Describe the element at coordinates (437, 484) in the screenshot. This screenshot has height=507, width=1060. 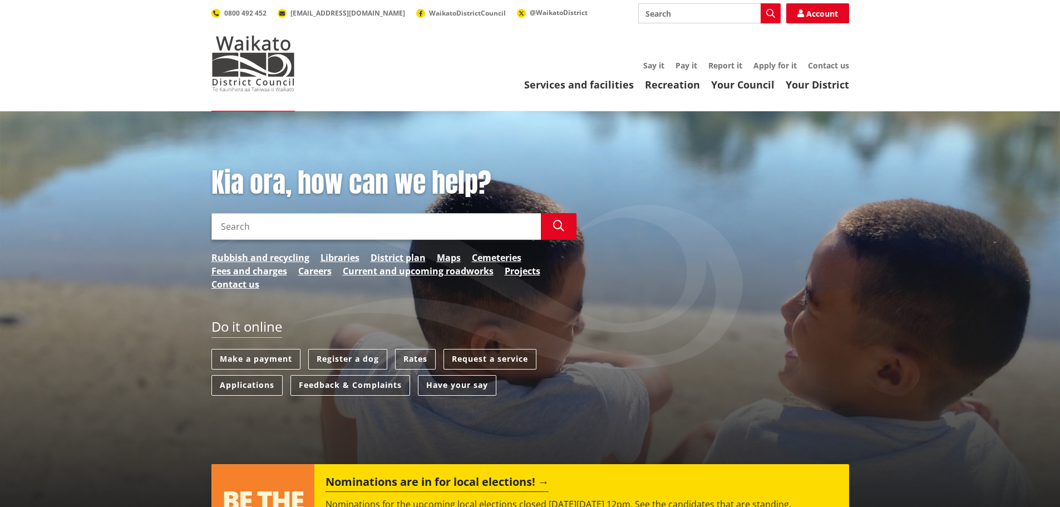
I see `h2: Nominations are in for local elections!` at that location.